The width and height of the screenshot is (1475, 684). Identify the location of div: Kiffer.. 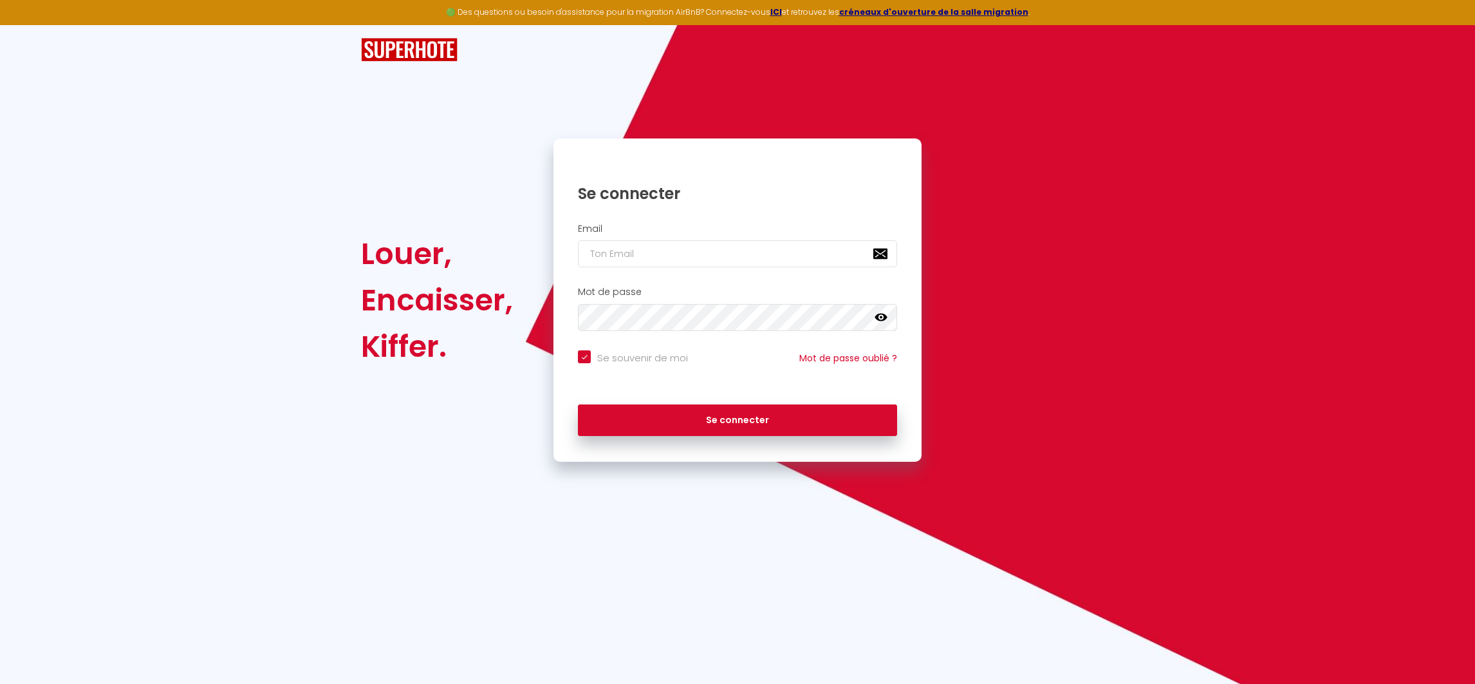
(437, 346).